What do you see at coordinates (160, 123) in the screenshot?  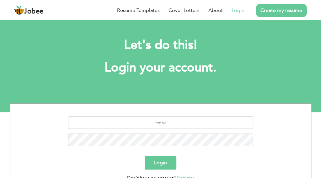 I see `input: Email` at bounding box center [160, 123].